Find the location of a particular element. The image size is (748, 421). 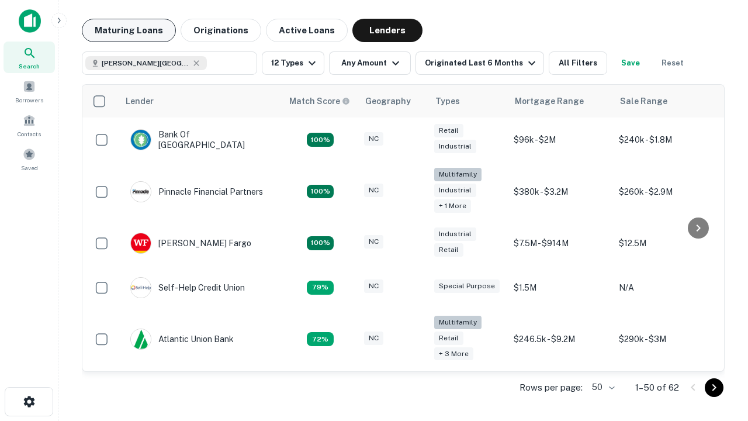

td: $1.5M is located at coordinates (561, 288).